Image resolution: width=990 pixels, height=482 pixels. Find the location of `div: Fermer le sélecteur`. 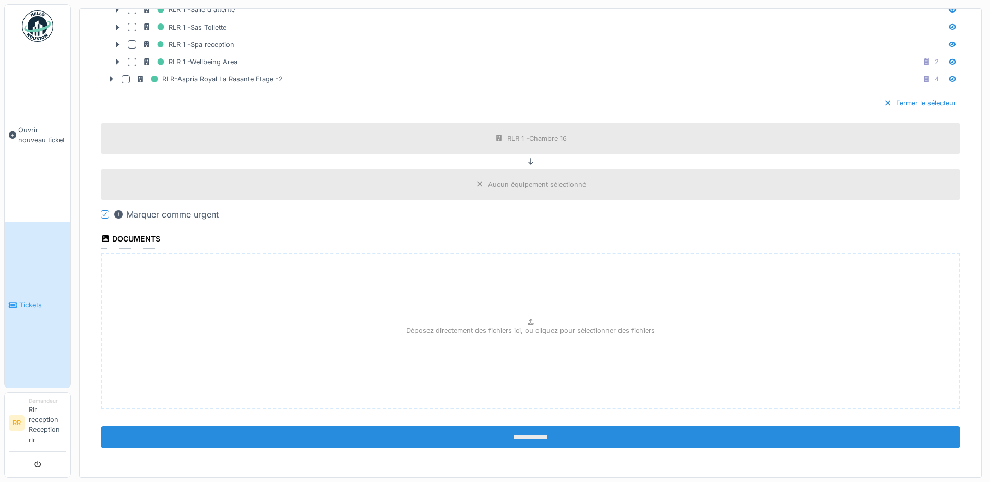

div: Fermer le sélecteur is located at coordinates (919, 103).